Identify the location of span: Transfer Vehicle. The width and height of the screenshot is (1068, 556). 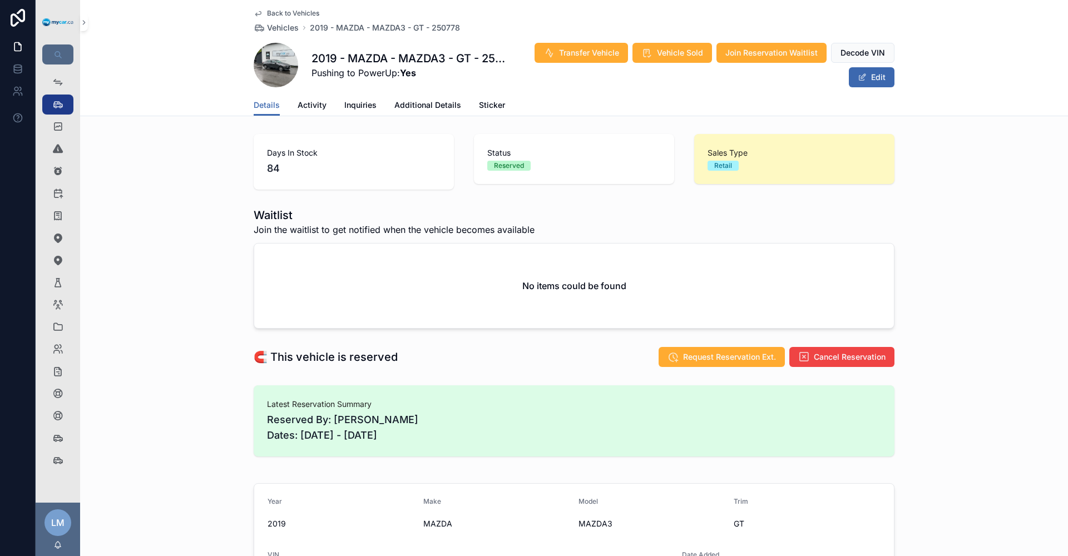
(589, 53).